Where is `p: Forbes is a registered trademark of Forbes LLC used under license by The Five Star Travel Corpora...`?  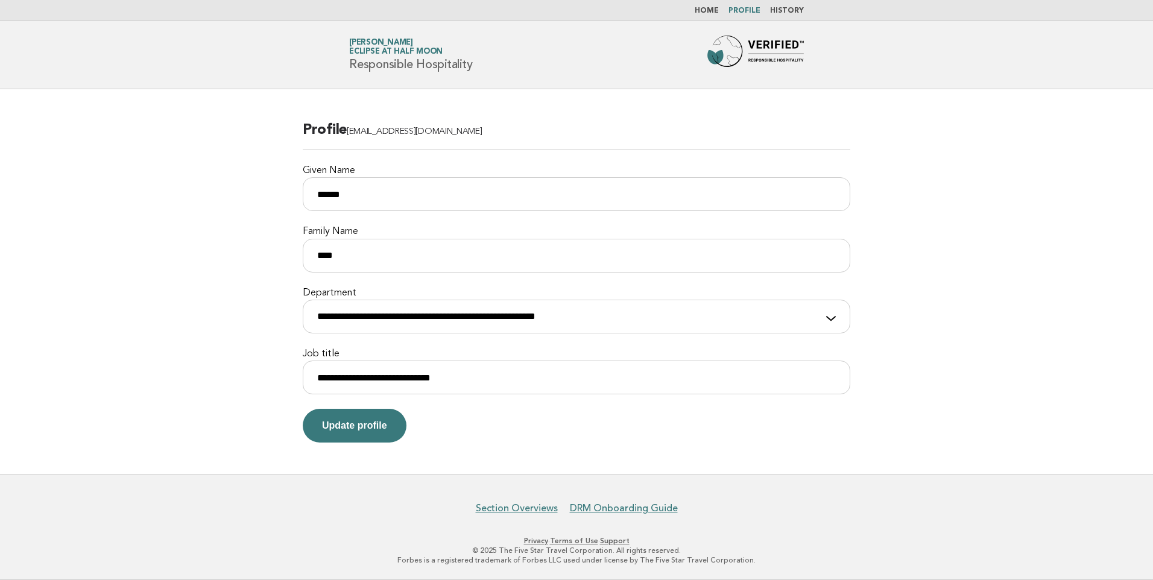 p: Forbes is a registered trademark of Forbes LLC used under license by The Five Star Travel Corpora... is located at coordinates (576, 560).